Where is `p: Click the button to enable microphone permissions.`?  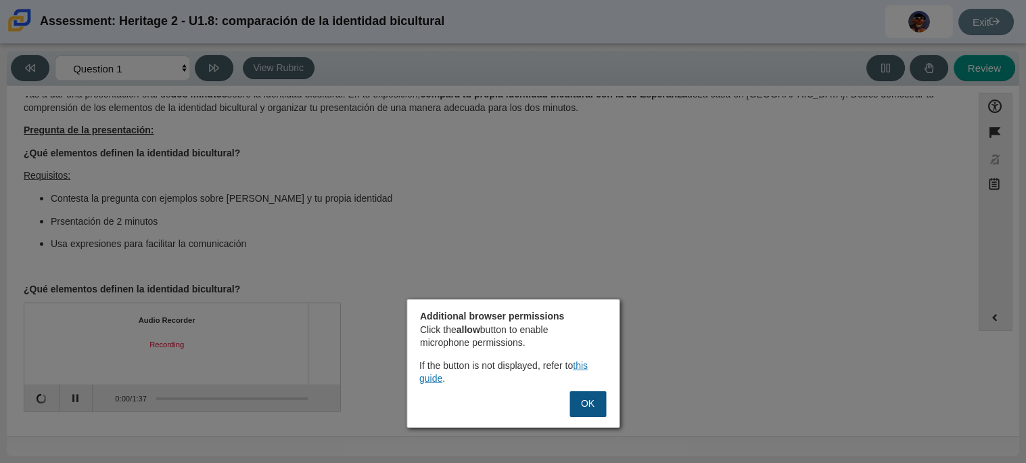
p: Click the button to enable microphone permissions. is located at coordinates (510, 336).